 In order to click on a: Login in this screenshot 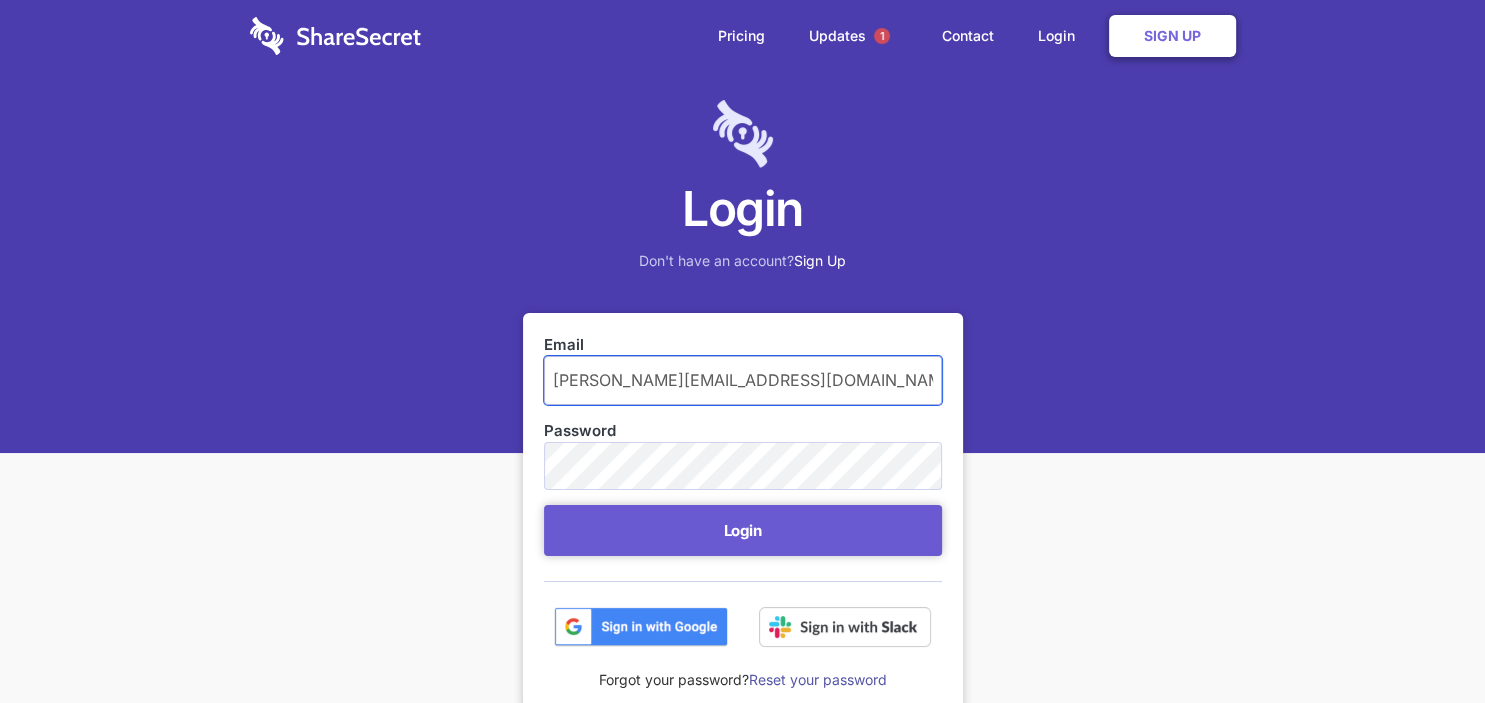, I will do `click(1061, 36)`.